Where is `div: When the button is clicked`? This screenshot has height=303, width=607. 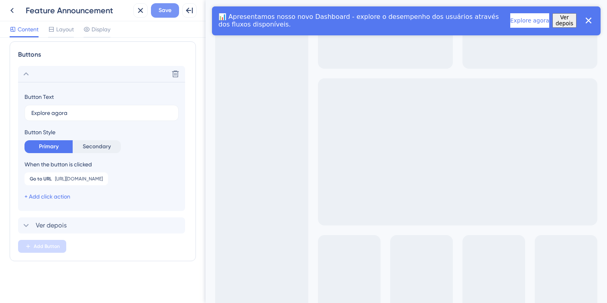
div: When the button is clicked is located at coordinates (102, 164).